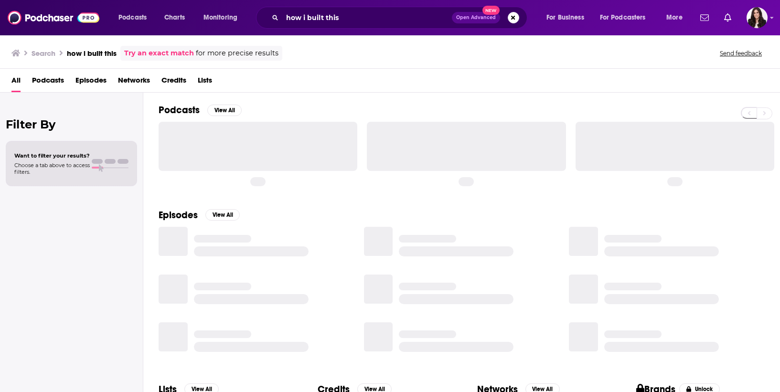 The width and height of the screenshot is (780, 392). Describe the element at coordinates (220, 18) in the screenshot. I see `span: Monitoring` at that location.